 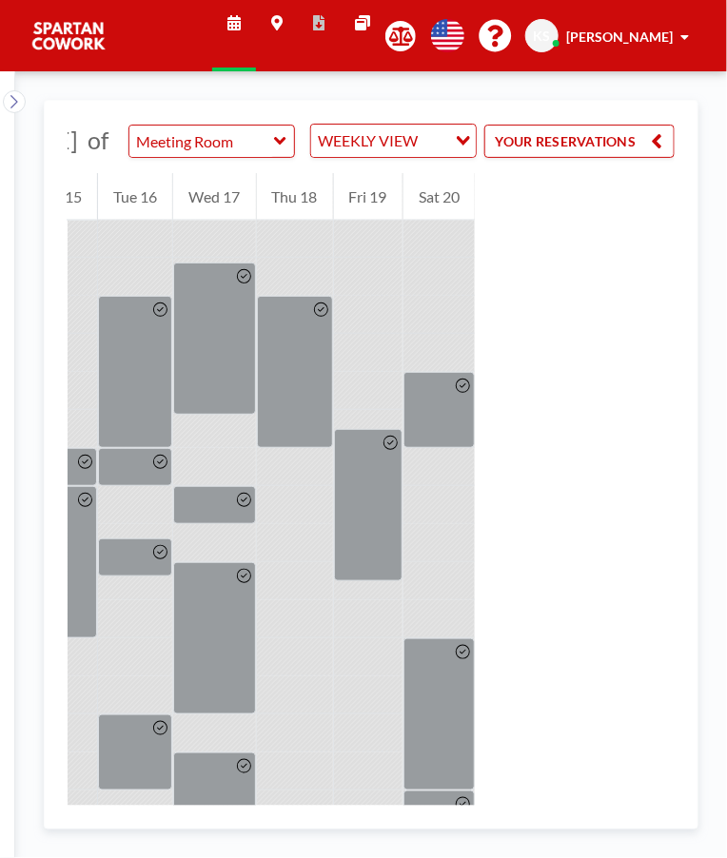 What do you see at coordinates (434, 141) in the screenshot?
I see `input: Search for option` at bounding box center [434, 141].